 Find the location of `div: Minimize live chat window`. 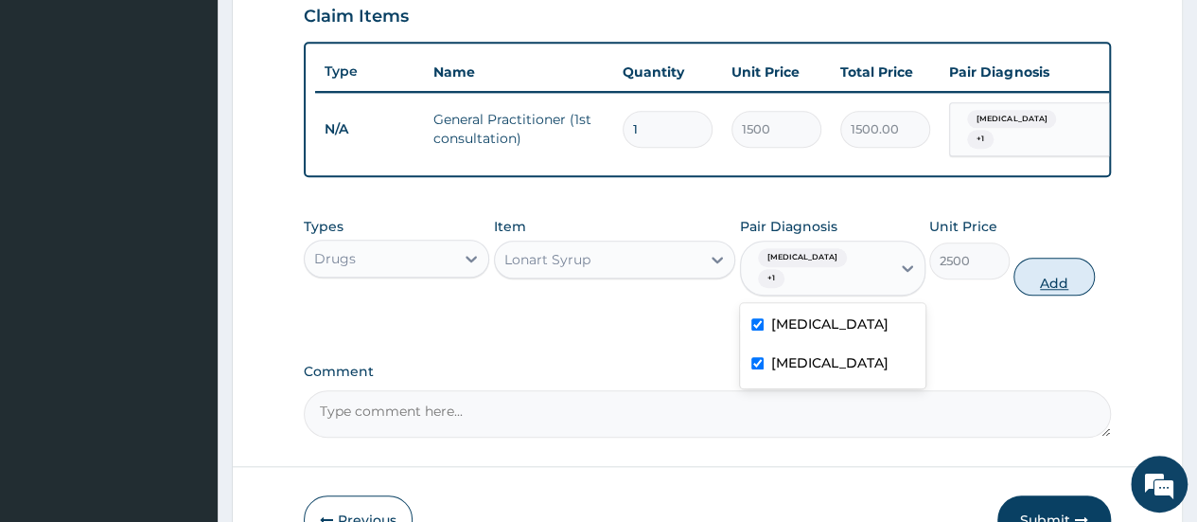

div: Minimize live chat window is located at coordinates (333, 32).